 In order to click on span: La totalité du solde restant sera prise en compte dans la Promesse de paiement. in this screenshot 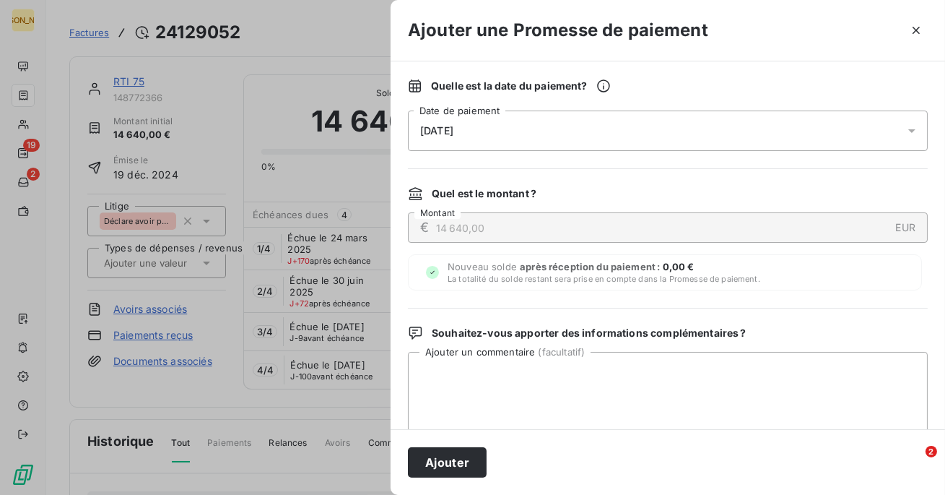, I will do `click(604, 279)`.